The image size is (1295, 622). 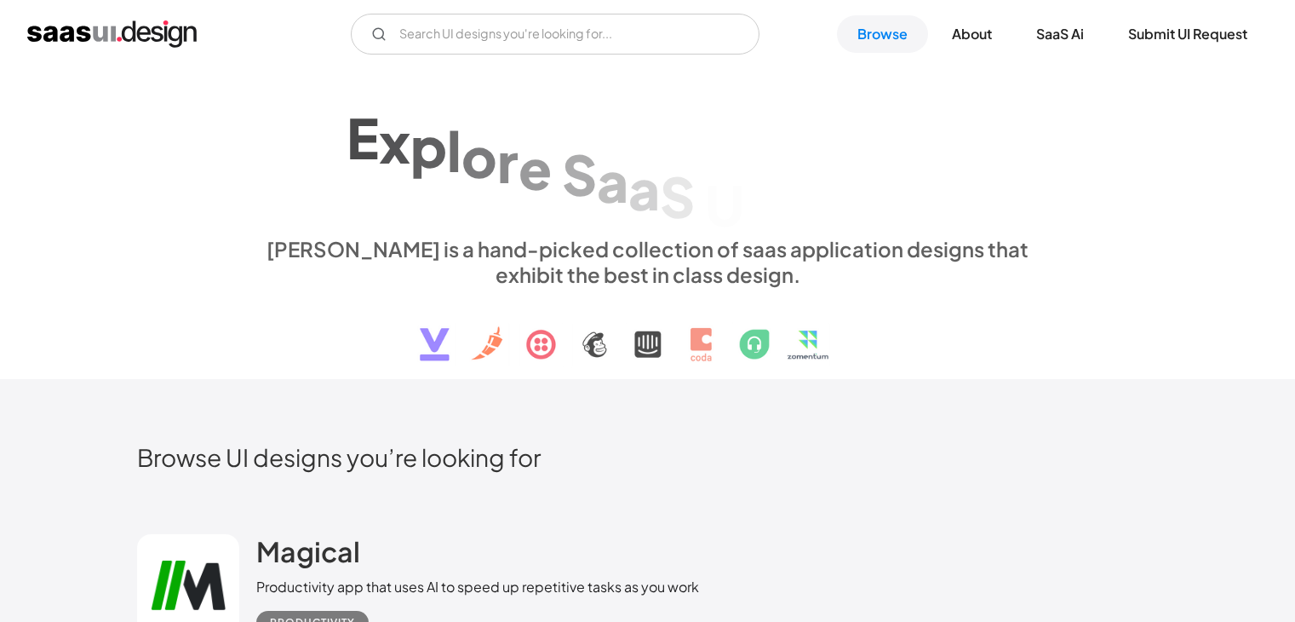 I want to click on div: o, so click(x=479, y=156).